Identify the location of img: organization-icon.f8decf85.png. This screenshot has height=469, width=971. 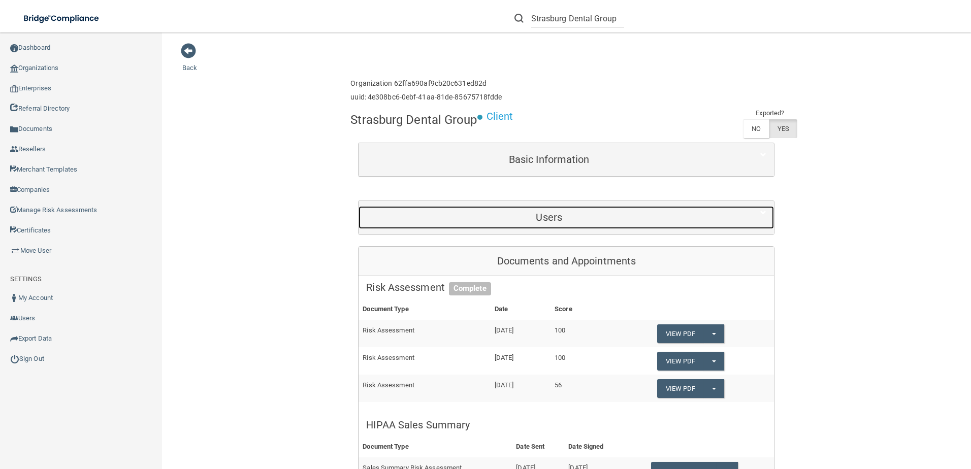
(14, 69).